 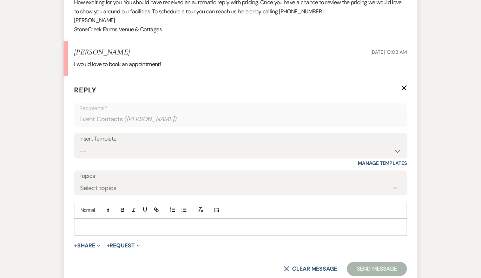 What do you see at coordinates (382, 163) in the screenshot?
I see `a: Manage Templates` at bounding box center [382, 163].